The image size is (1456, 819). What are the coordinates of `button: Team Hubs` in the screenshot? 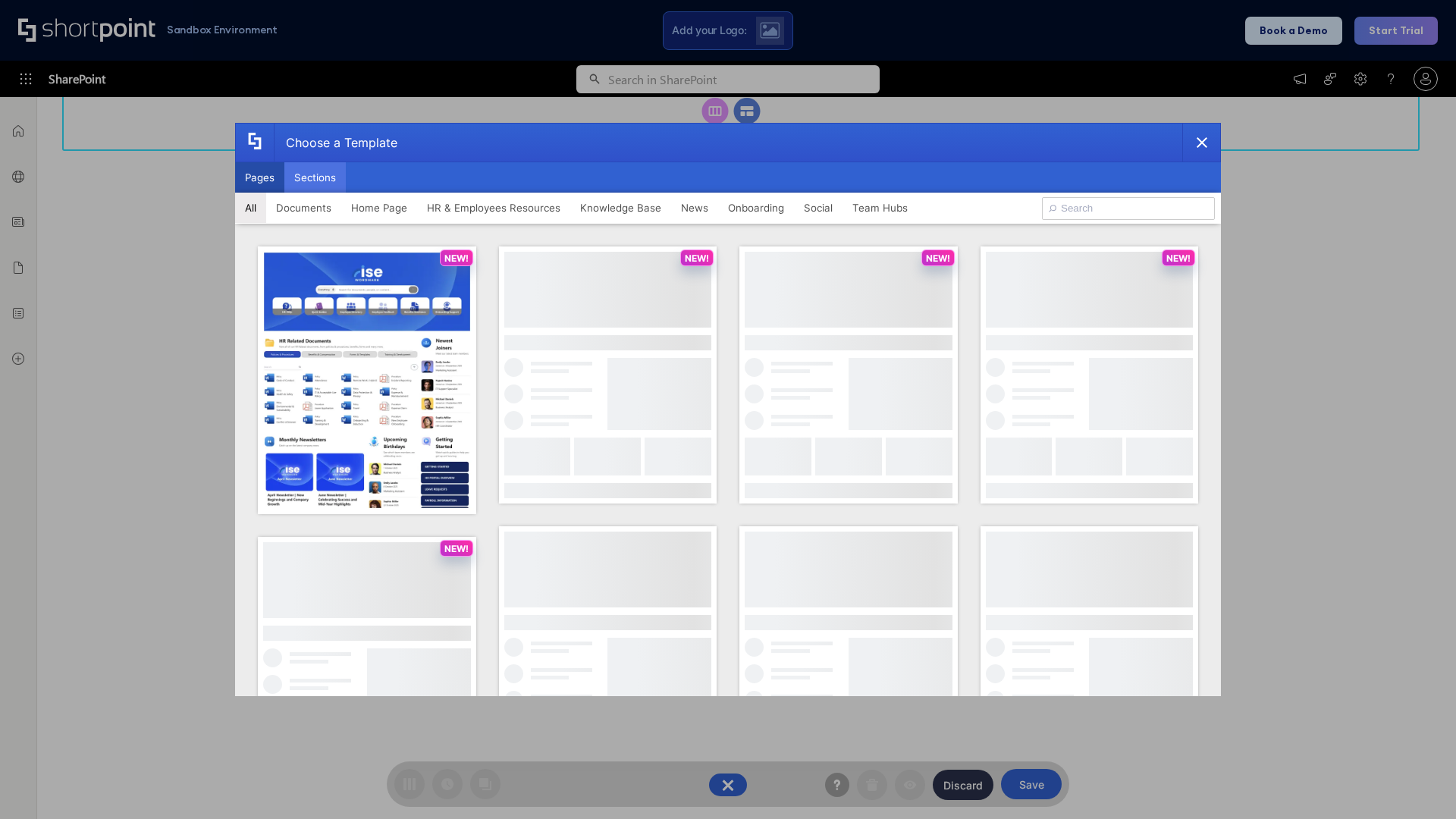 It's located at (880, 207).